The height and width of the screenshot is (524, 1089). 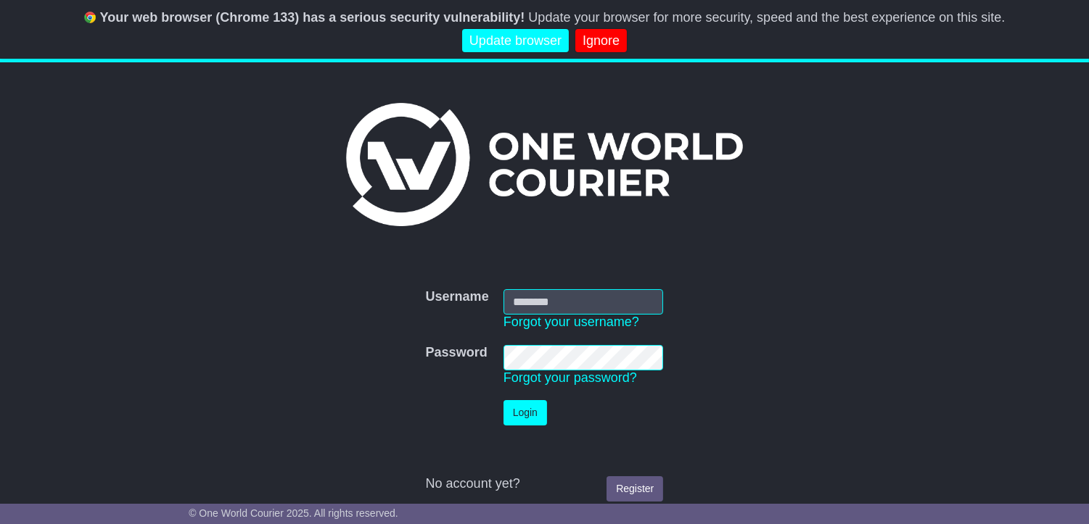 I want to click on span: © One World Courier 2025. All rights reserved., so click(x=293, y=514).